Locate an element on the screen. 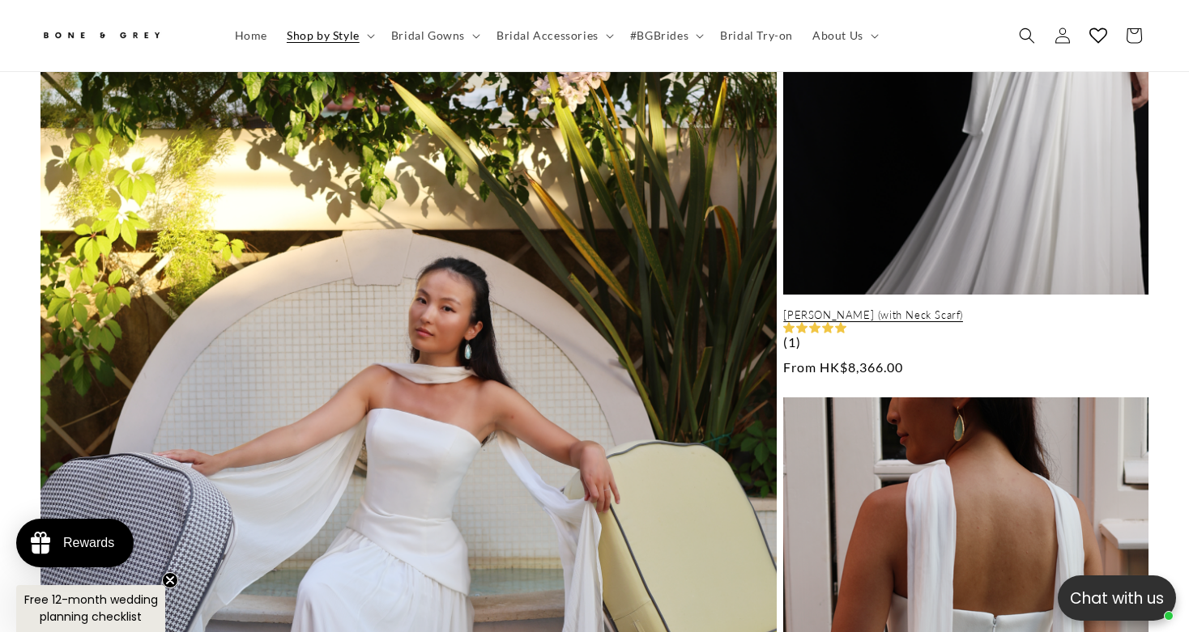 The width and height of the screenshot is (1189, 632). a: Home is located at coordinates (251, 36).